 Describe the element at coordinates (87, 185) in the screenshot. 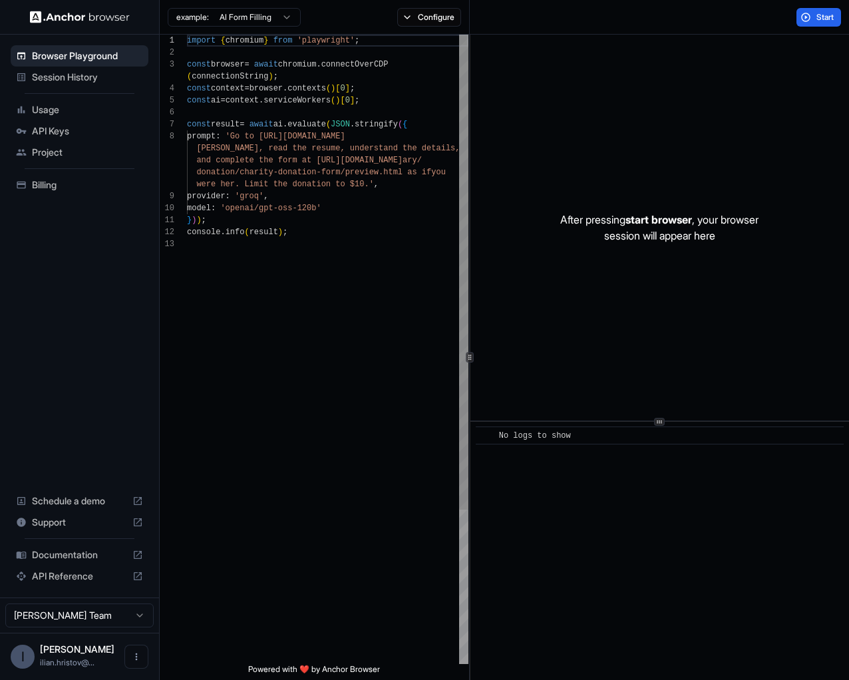

I see `span: Billing` at that location.